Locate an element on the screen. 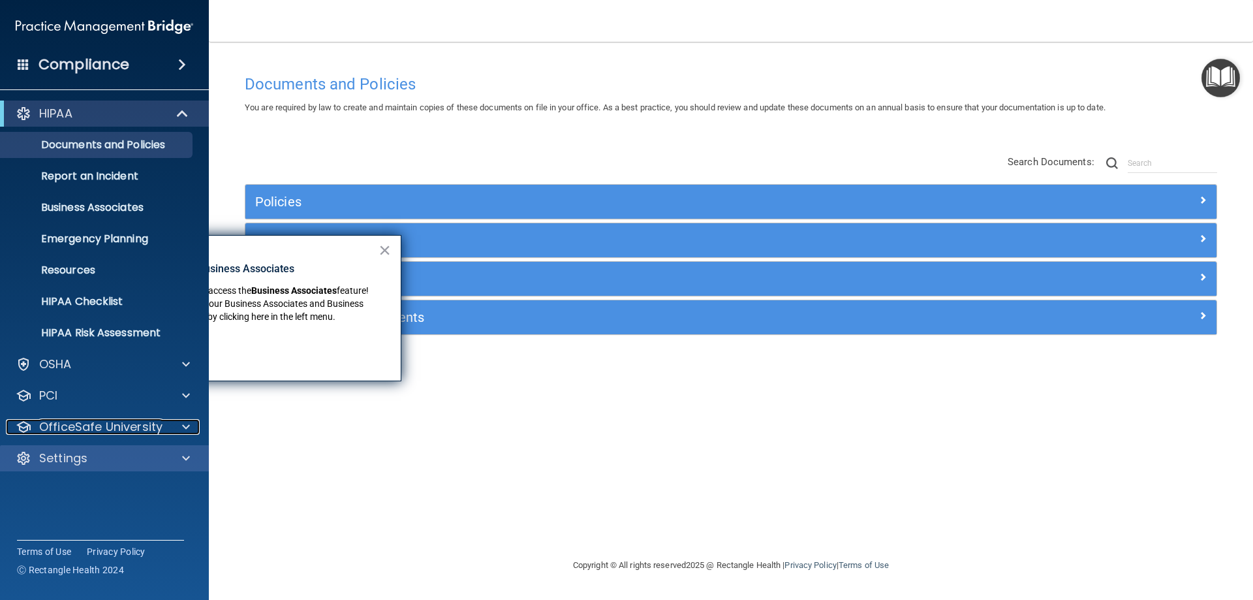  span: Search Documents: is located at coordinates (1051, 162).